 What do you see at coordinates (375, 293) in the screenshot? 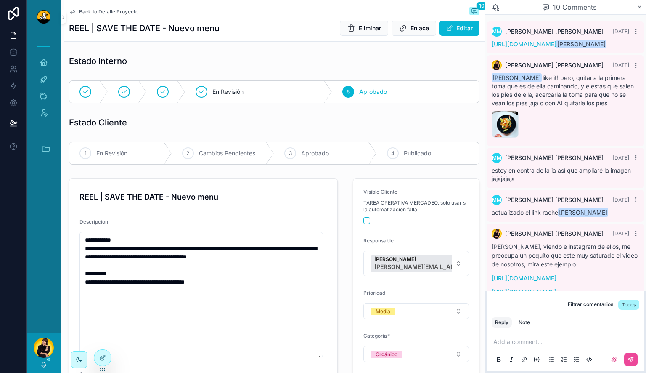
I see `span: Prioridad` at bounding box center [375, 293].